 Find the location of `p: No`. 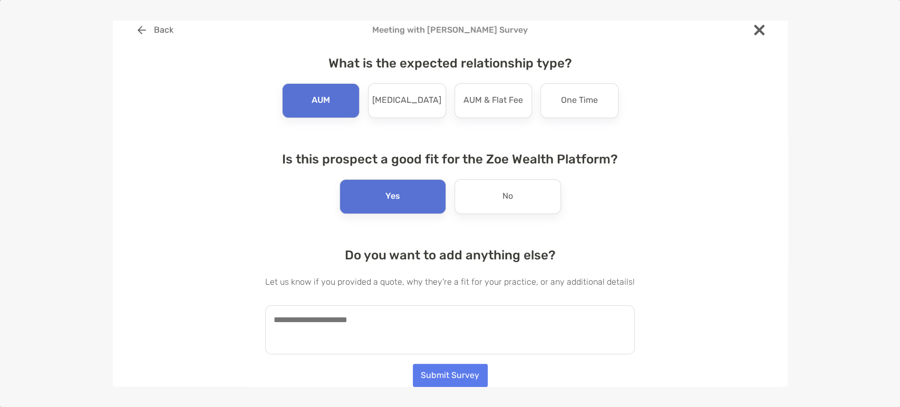

p: No is located at coordinates (508, 197).